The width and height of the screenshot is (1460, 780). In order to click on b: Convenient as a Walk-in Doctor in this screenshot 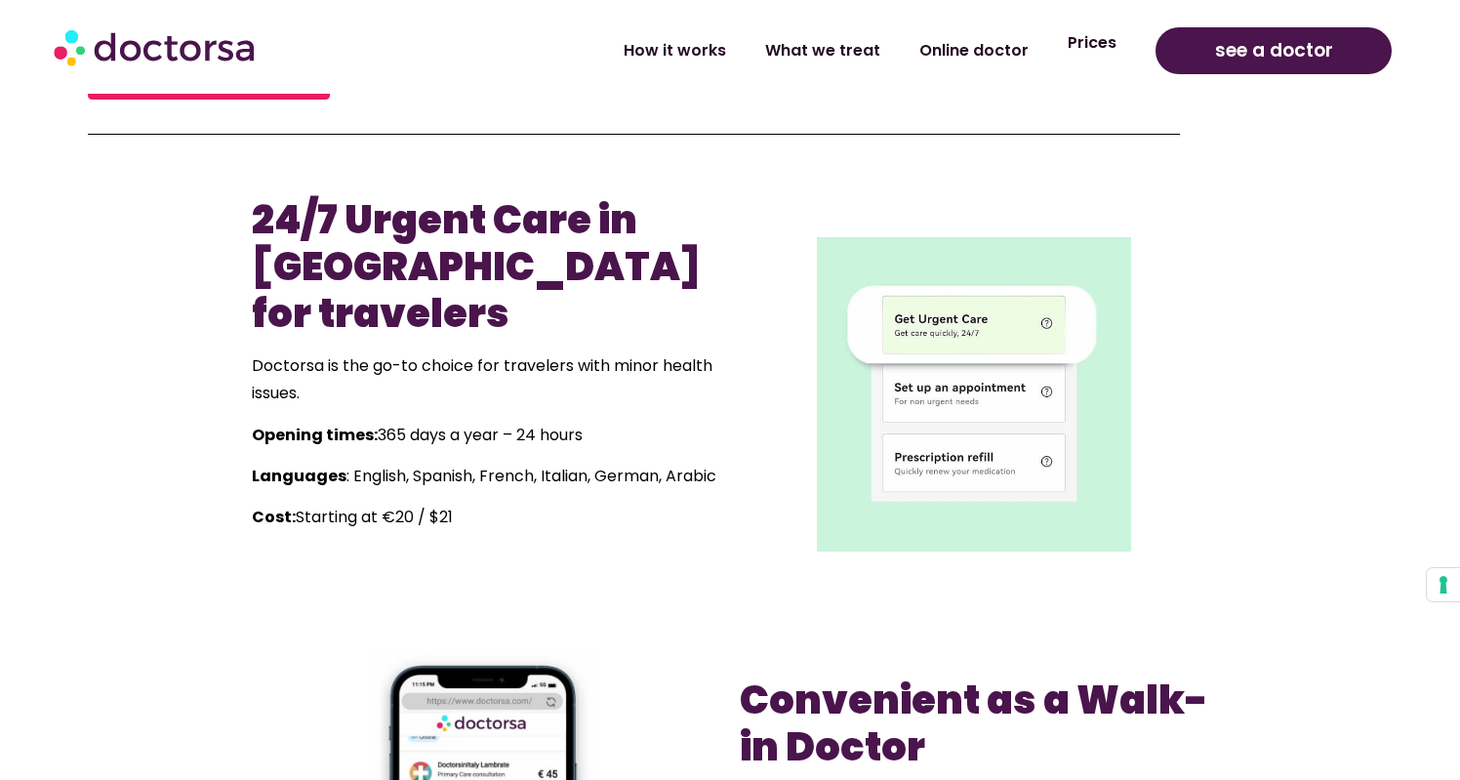, I will do `click(974, 723)`.